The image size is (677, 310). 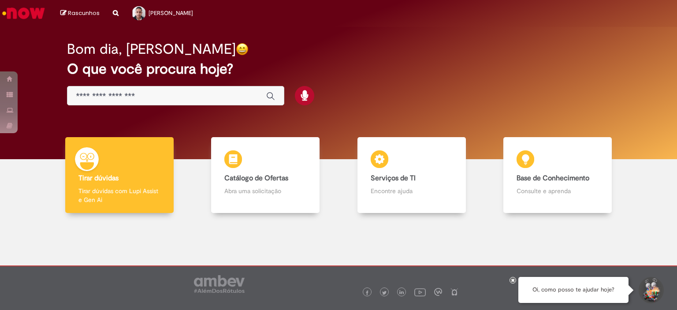 What do you see at coordinates (367, 293) in the screenshot?
I see `img: logo_footer_facebook.png` at bounding box center [367, 293].